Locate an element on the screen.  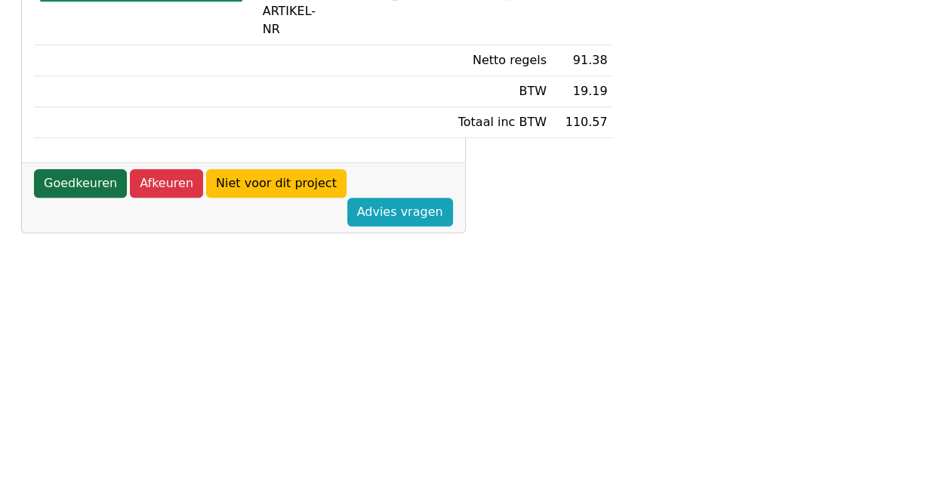
a: Afkeuren is located at coordinates (166, 183).